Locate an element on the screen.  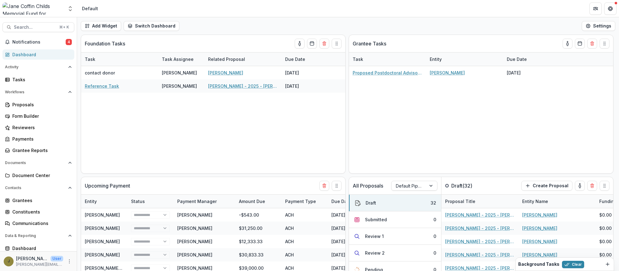
div: Payment Type is located at coordinates (305, 201).